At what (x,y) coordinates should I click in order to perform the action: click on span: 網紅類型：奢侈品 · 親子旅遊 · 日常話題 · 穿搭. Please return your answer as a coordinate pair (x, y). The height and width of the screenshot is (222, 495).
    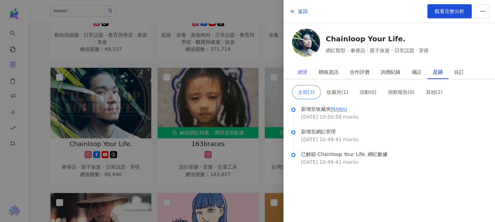
    Looking at the image, I should click on (377, 50).